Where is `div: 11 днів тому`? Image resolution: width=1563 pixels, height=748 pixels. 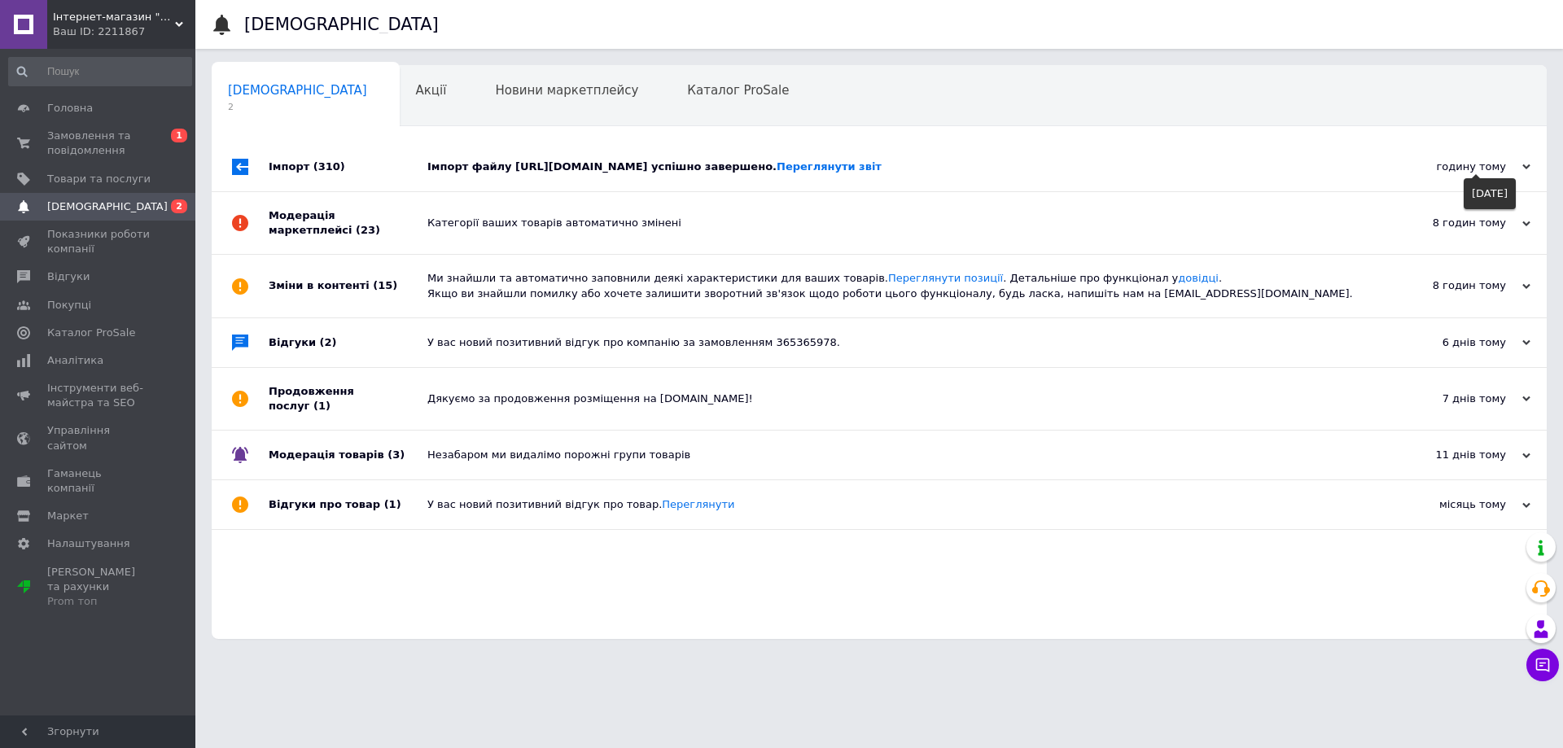
div: 11 днів тому is located at coordinates (1449, 455).